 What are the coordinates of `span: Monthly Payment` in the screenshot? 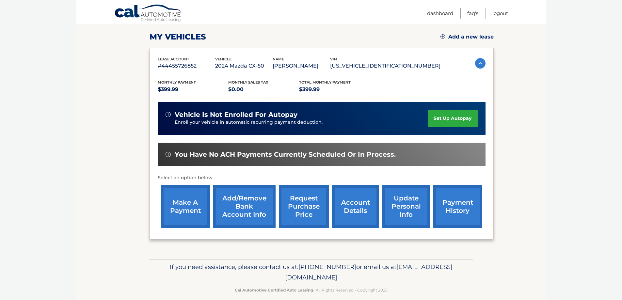 It's located at (177, 82).